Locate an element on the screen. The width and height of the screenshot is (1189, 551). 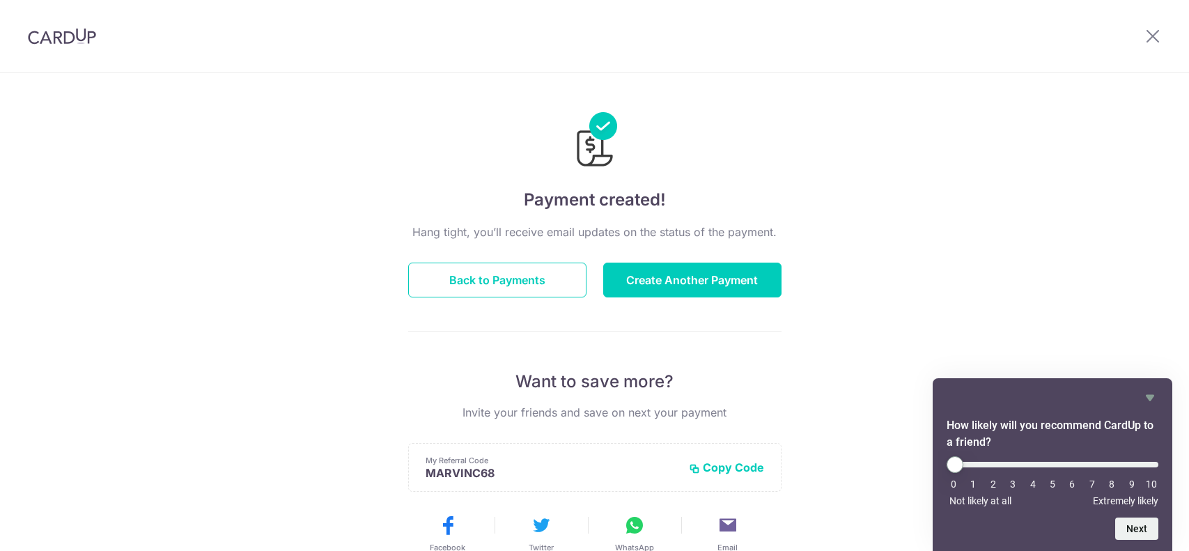
li: 10 is located at coordinates (1151, 484).